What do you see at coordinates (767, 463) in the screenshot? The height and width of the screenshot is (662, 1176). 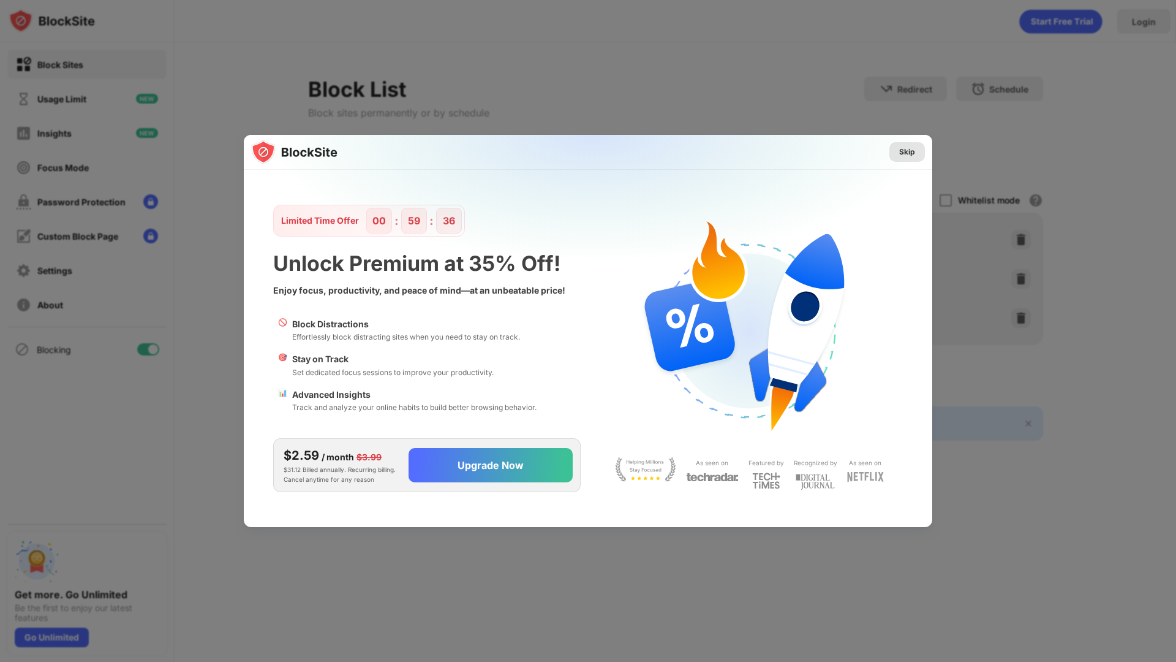 I see `div: Featured by` at bounding box center [767, 463].